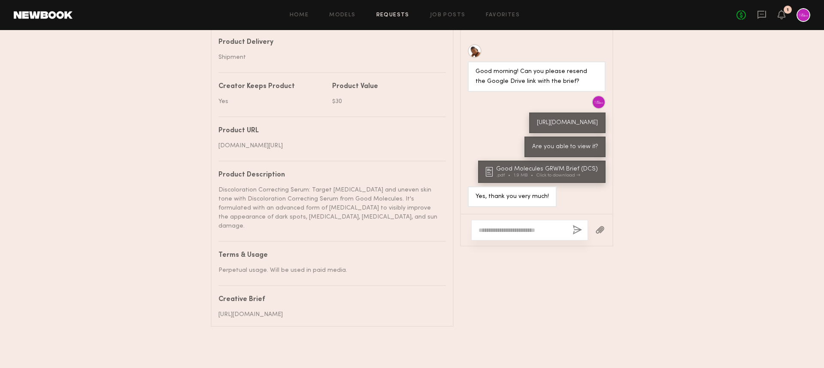 Image resolution: width=824 pixels, height=368 pixels. I want to click on div: 1, so click(788, 10).